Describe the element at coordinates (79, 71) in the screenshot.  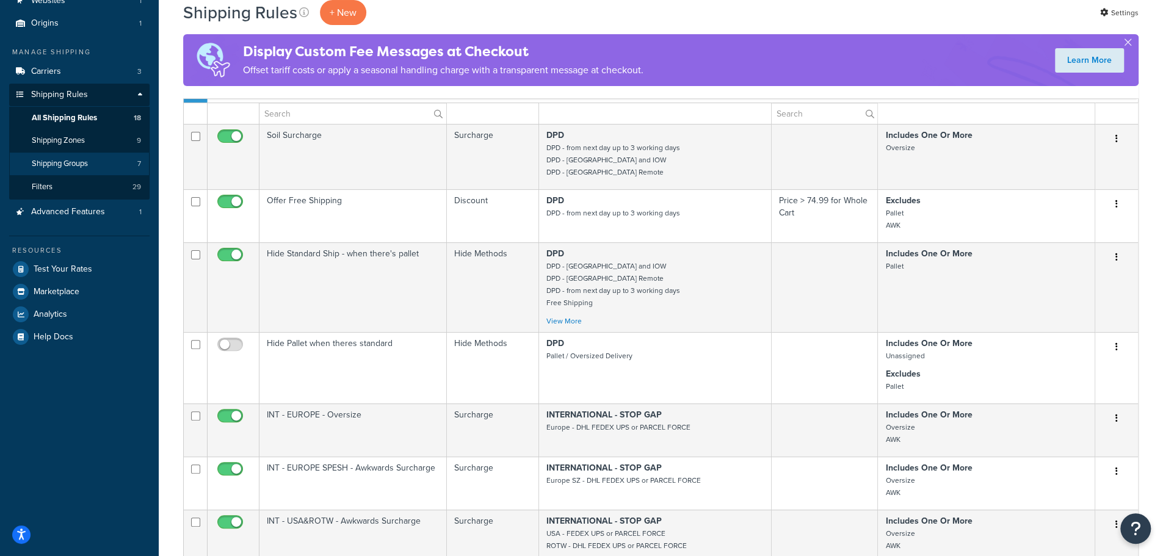
I see `li: Carriers` at that location.